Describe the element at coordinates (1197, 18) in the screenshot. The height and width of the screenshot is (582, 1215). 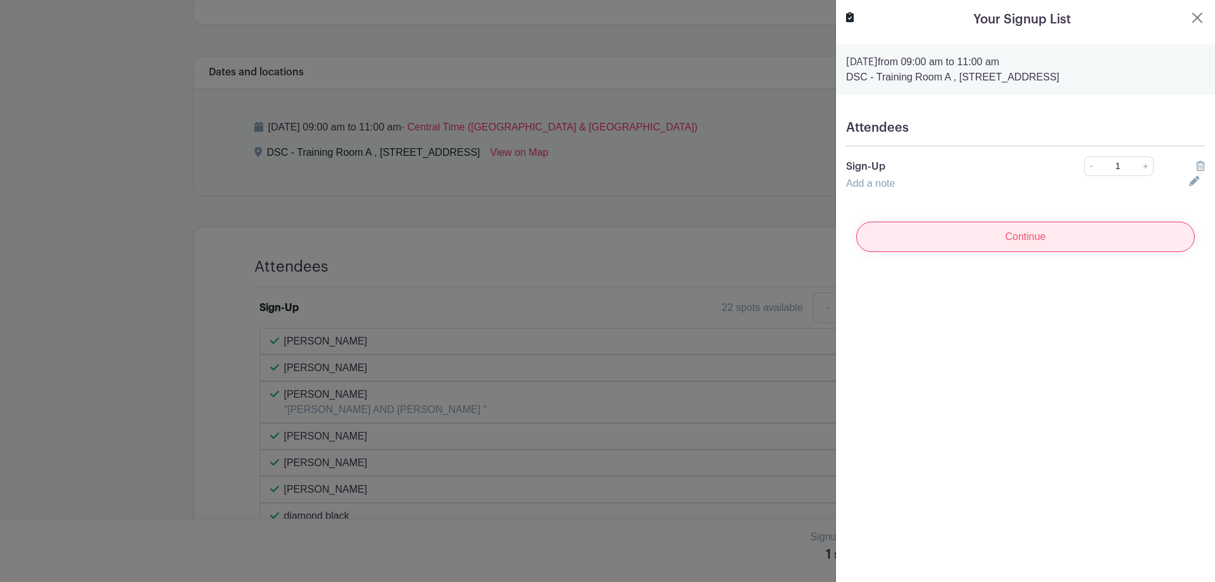
I see `button: Close` at that location.